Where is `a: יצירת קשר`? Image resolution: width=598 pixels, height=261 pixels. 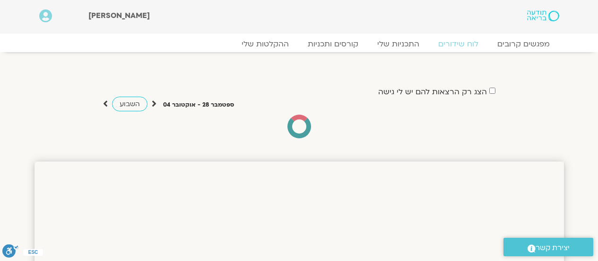
a: יצירת קשר is located at coordinates (549, 246).